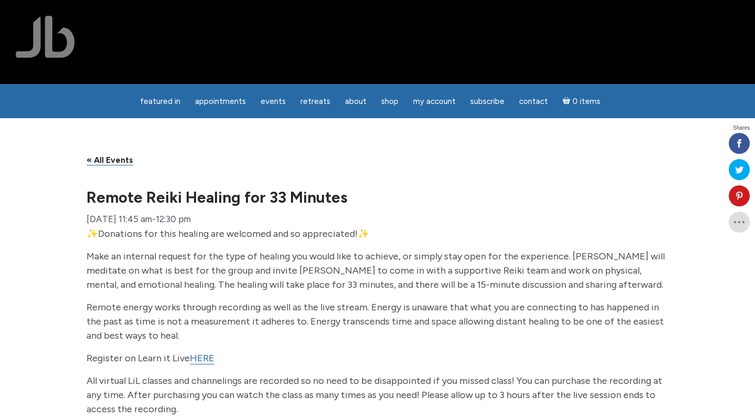 The height and width of the screenshot is (418, 755). I want to click on img: Jamie Butler. The Everyday Medium, so click(45, 37).